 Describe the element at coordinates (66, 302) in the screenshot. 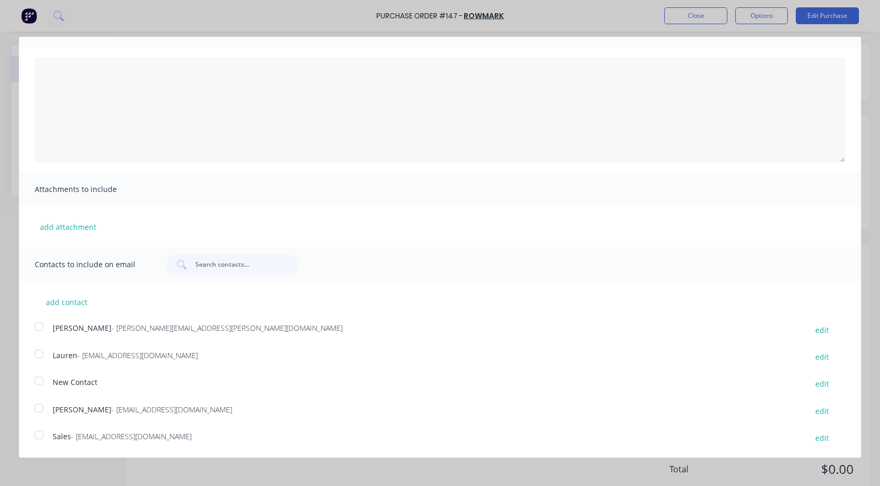

I see `button: add contact` at that location.